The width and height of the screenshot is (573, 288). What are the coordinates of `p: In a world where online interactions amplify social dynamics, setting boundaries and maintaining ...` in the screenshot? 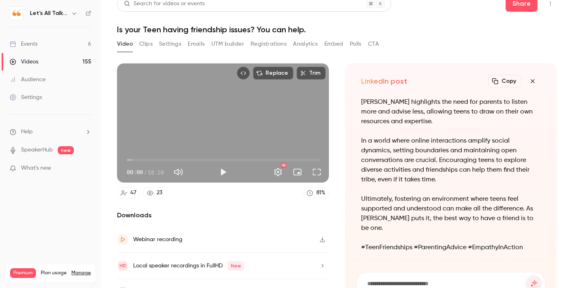 It's located at (451, 160).